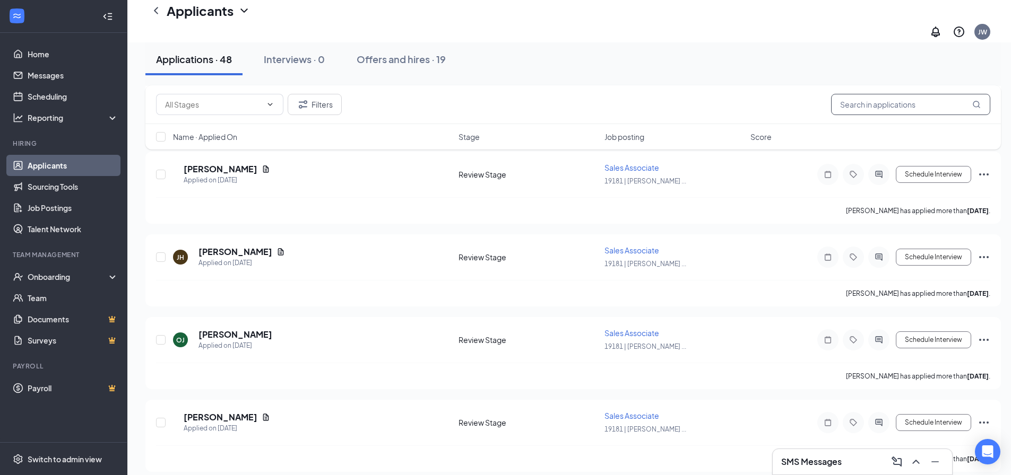 The image size is (1011, 475). Describe the element at coordinates (73, 319) in the screenshot. I see `a: DocumentsCrown` at that location.